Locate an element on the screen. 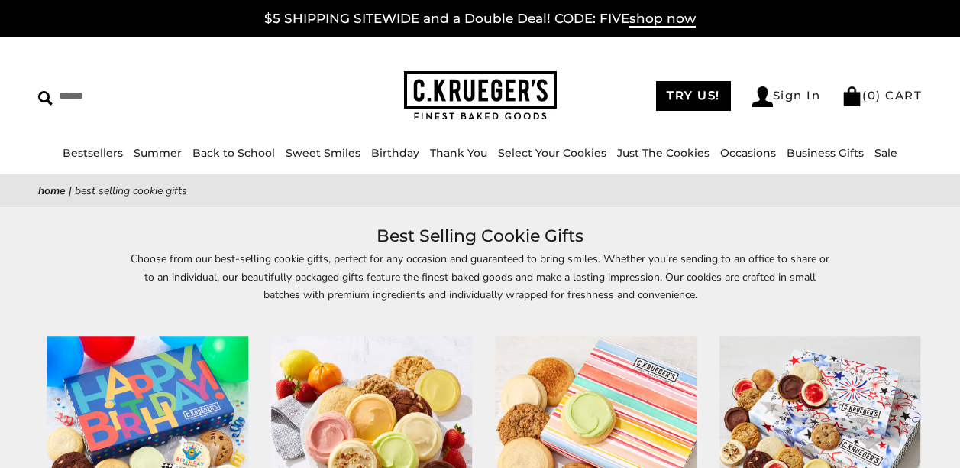 This screenshot has width=960, height=468. a: Bestsellers is located at coordinates (92, 153).